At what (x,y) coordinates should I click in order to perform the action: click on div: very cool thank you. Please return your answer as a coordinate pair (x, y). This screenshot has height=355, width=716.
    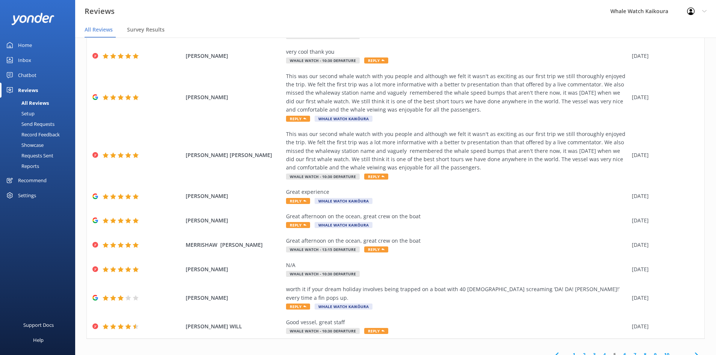
    Looking at the image, I should click on (457, 52).